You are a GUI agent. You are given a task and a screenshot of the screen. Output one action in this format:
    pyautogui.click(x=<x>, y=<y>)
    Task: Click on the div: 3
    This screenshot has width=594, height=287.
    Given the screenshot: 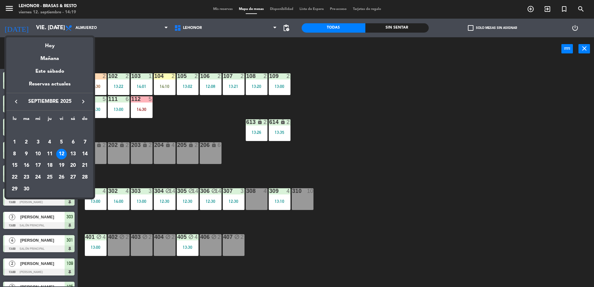 What is the action you would take?
    pyautogui.click(x=38, y=142)
    